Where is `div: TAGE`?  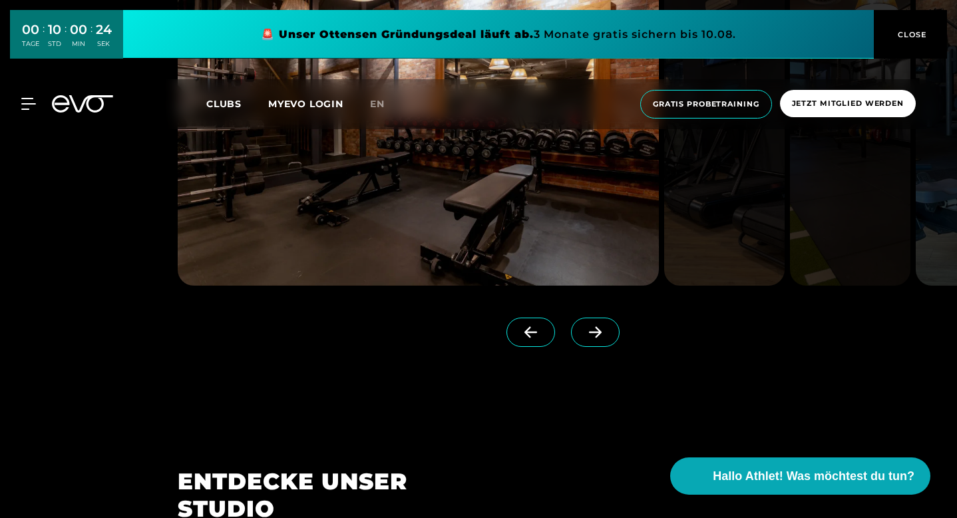 div: TAGE is located at coordinates (31, 44).